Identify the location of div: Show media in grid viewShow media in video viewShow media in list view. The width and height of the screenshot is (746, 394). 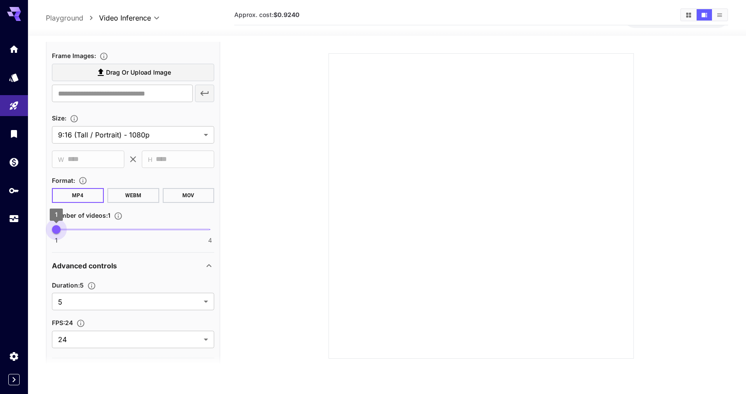
(704, 15).